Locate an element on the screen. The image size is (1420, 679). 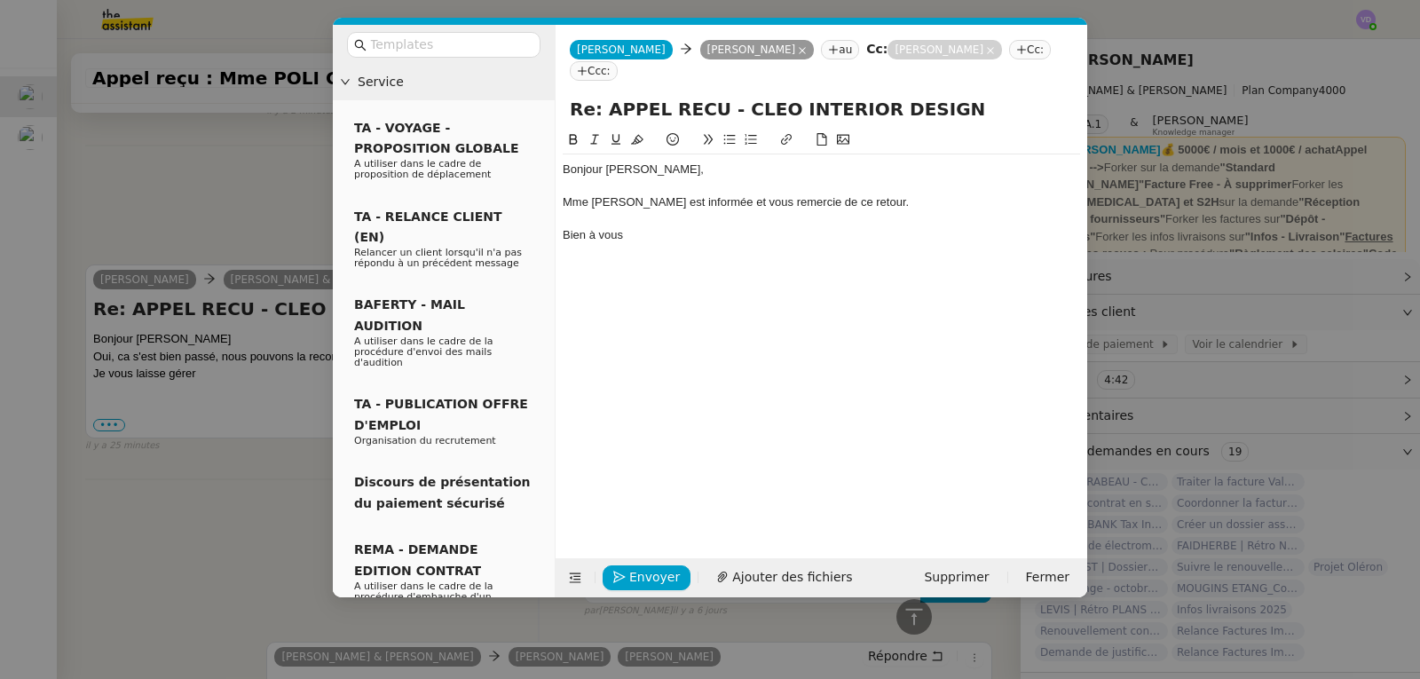
span: Supprimer is located at coordinates (956, 577).